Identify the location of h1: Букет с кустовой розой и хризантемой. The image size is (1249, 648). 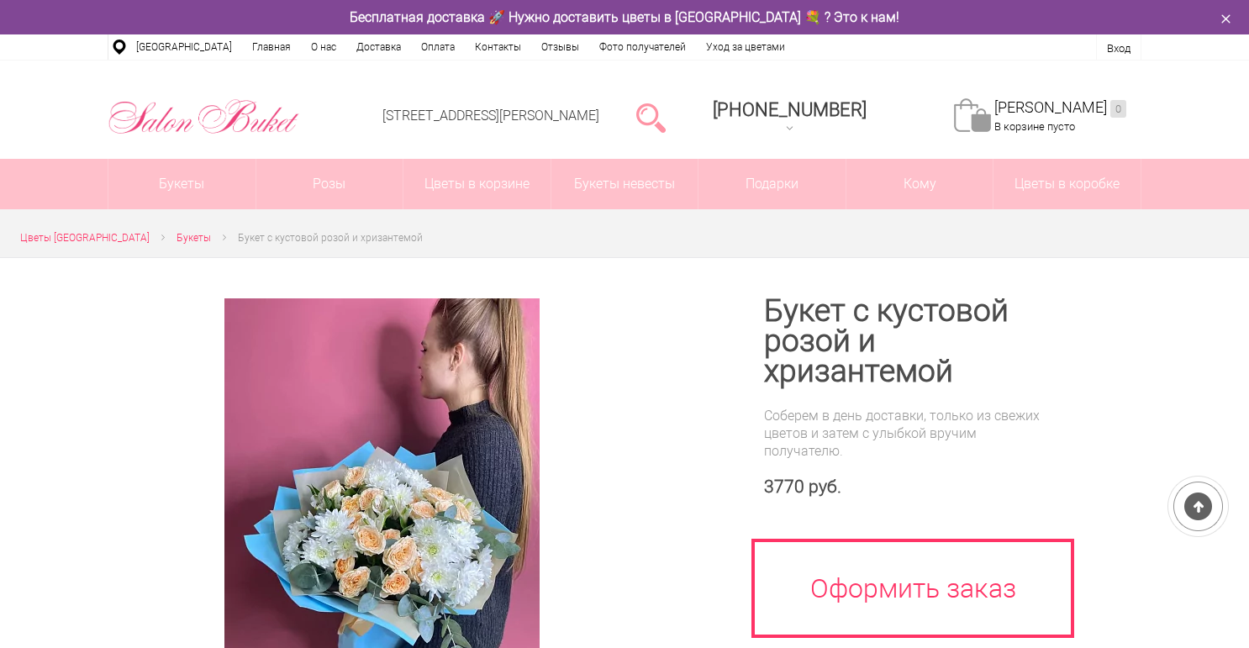
(909, 341).